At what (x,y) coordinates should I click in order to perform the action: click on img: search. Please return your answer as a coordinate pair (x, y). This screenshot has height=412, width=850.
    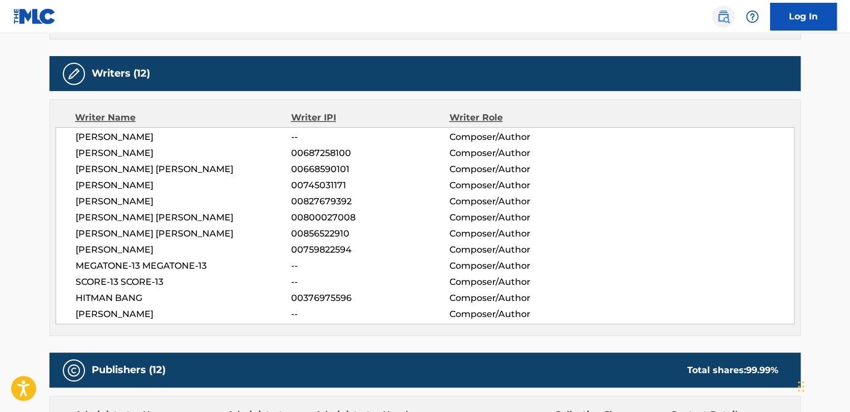
    Looking at the image, I should click on (723, 17).